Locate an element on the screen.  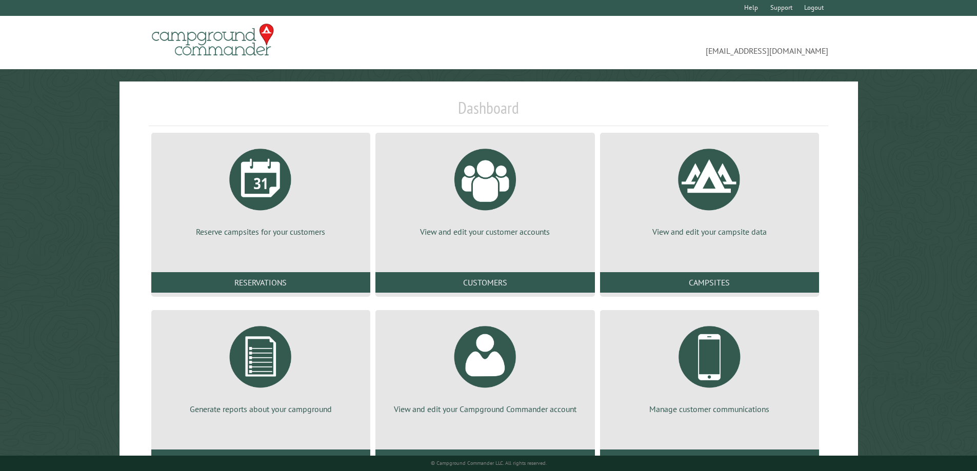
a: Manage customer communications is located at coordinates (709, 367).